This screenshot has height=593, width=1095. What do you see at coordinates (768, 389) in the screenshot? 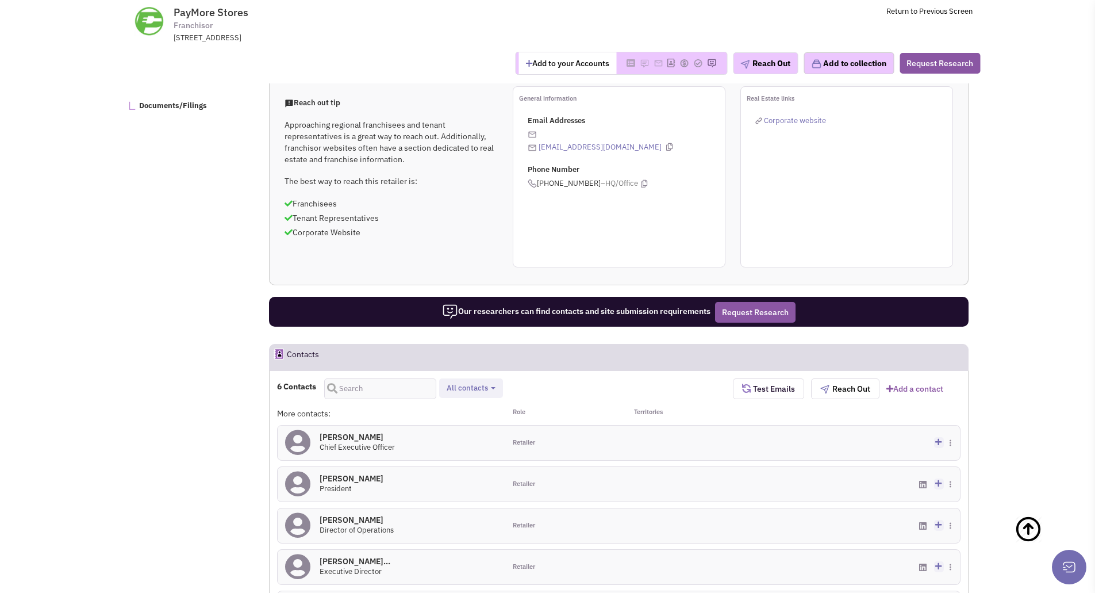
I see `button: Test Emails` at bounding box center [768, 389].